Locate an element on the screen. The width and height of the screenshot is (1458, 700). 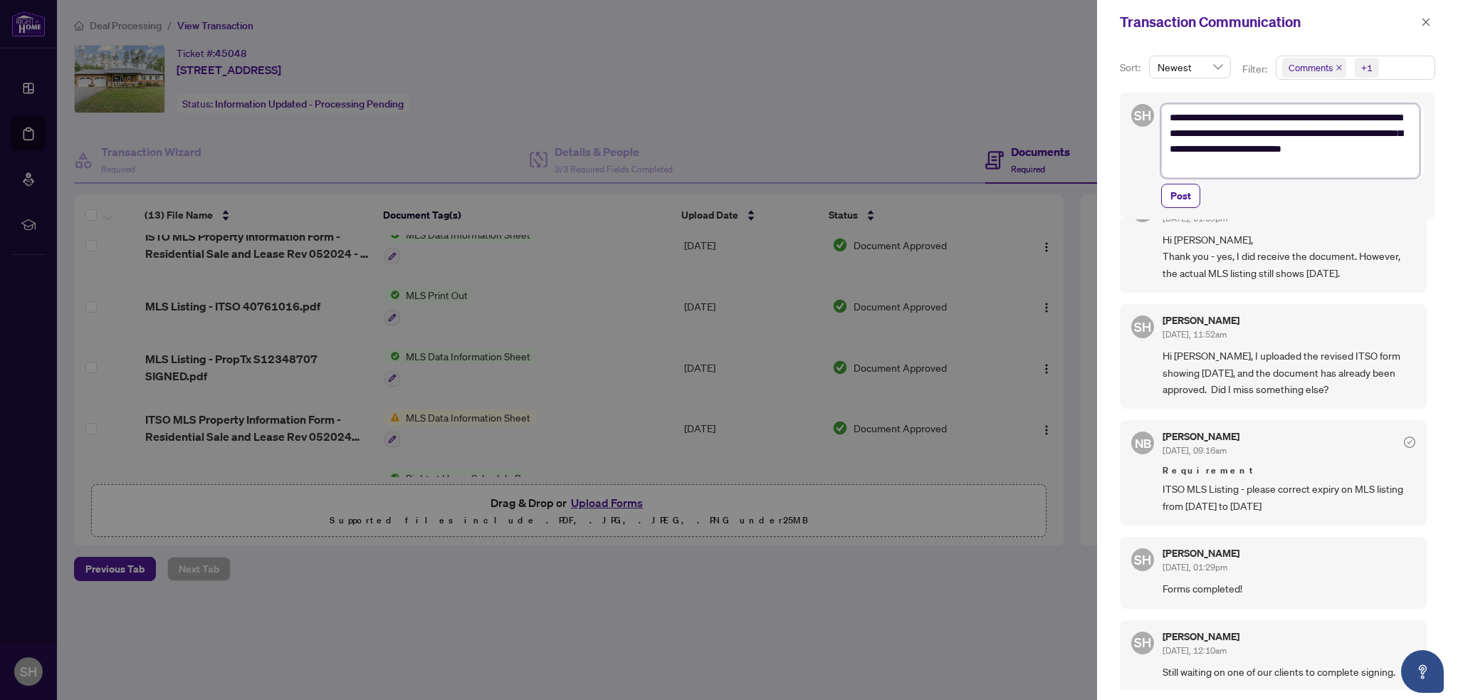
span: Post is located at coordinates (1180, 196).